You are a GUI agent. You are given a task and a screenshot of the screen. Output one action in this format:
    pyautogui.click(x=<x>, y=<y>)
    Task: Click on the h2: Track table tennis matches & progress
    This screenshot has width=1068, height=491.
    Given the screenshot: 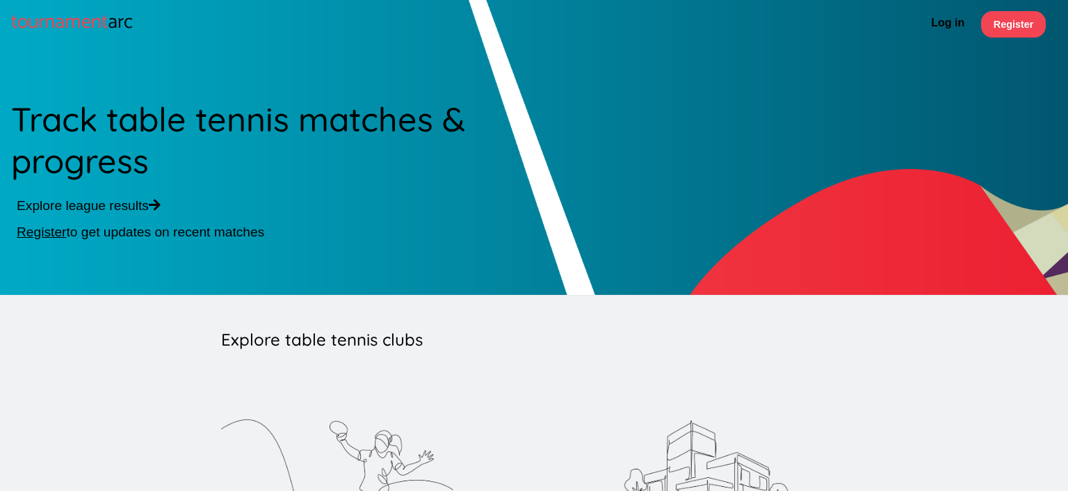 What is the action you would take?
    pyautogui.click(x=278, y=140)
    